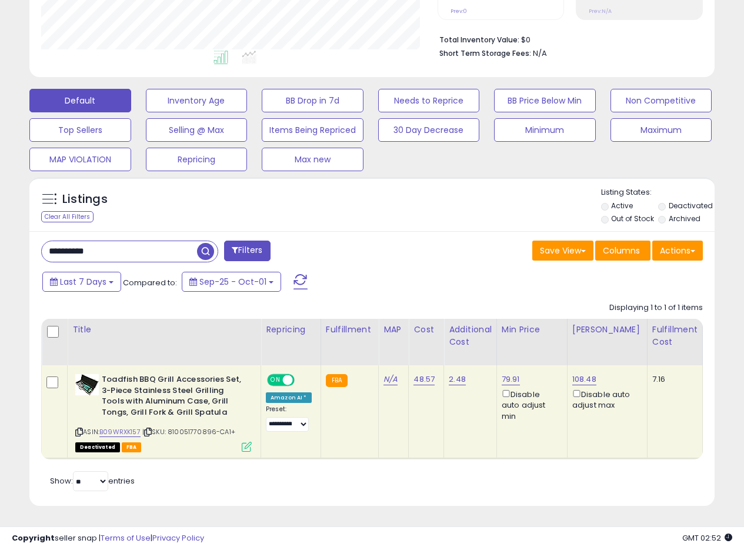 This screenshot has width=744, height=550. Describe the element at coordinates (98, 447) in the screenshot. I see `span: All listings that are unavailable for purchase on Amazon for any reason other than out-of-stock` at that location.